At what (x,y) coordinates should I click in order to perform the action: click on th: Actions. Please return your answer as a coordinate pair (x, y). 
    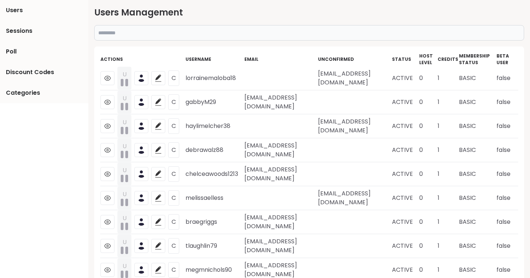
    Looking at the image, I should click on (142, 59).